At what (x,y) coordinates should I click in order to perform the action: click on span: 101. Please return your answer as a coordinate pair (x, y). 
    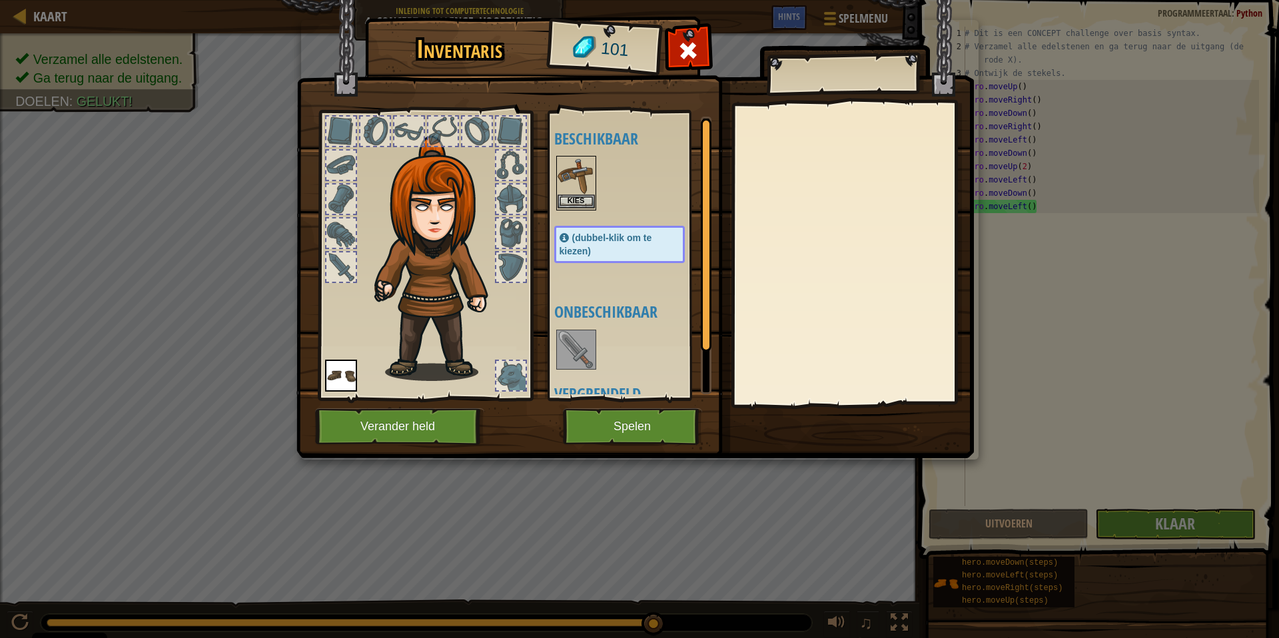
    Looking at the image, I should click on (614, 49).